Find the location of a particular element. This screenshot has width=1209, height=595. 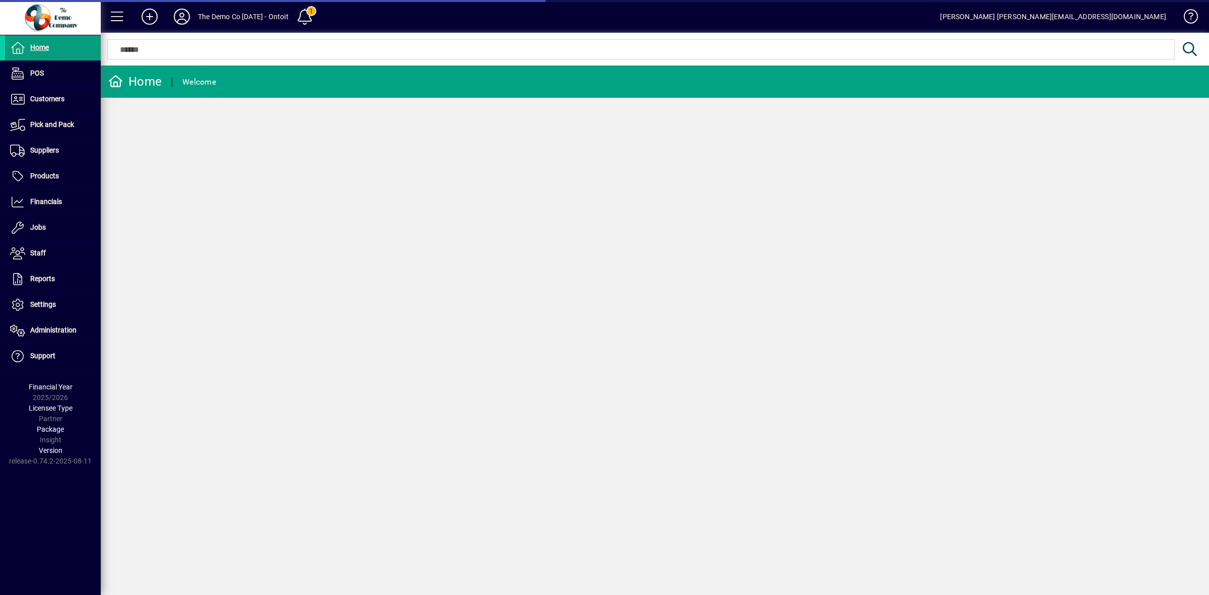

a: Knowledge Base is located at coordinates (1186, 18).